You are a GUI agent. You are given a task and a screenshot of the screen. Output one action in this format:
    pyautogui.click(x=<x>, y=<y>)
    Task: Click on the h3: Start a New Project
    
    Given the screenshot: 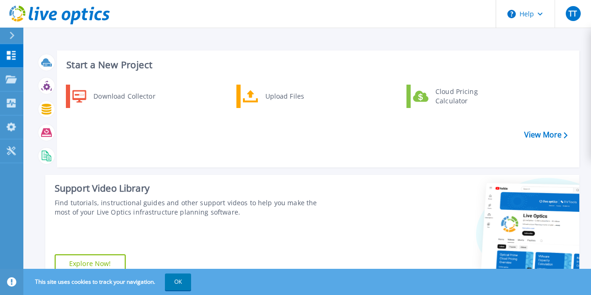 What is the action you would take?
    pyautogui.click(x=317, y=65)
    